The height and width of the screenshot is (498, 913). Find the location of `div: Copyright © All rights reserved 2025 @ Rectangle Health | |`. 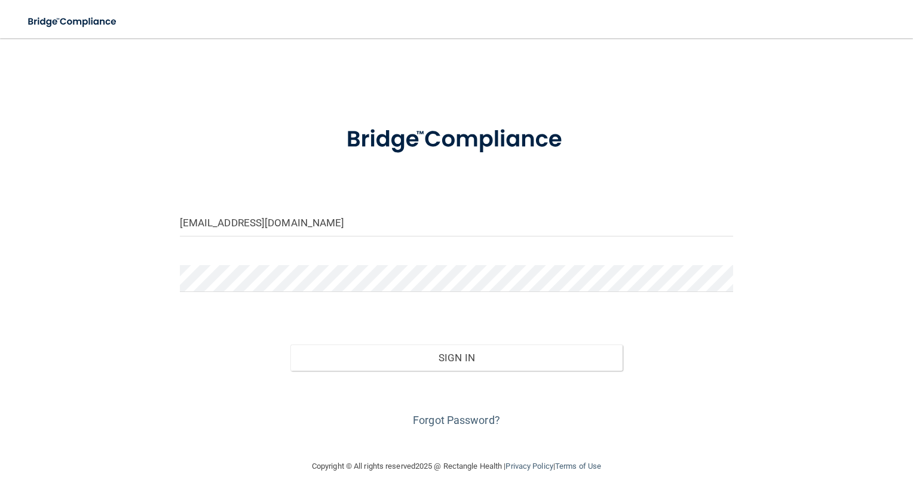

div: Copyright © All rights reserved 2025 @ Rectangle Health | | is located at coordinates (456, 467).